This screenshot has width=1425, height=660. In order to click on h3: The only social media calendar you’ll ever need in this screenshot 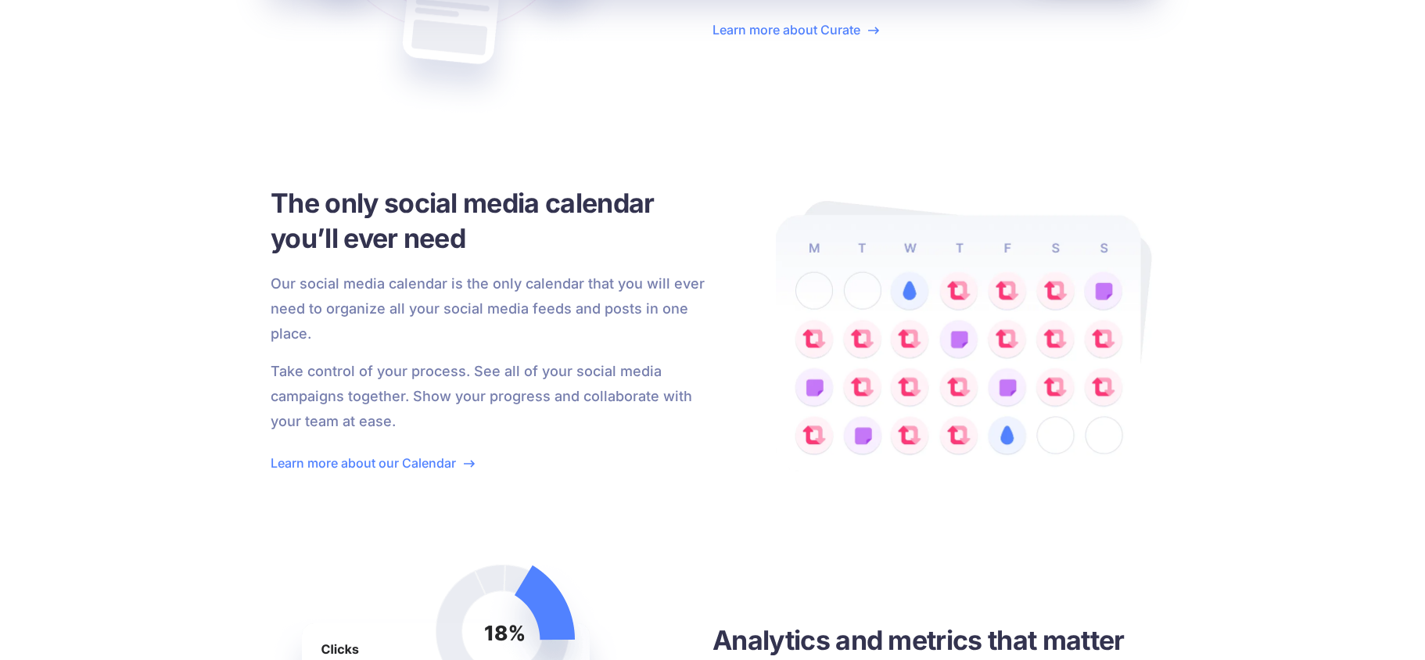, I will do `click(491, 221)`.